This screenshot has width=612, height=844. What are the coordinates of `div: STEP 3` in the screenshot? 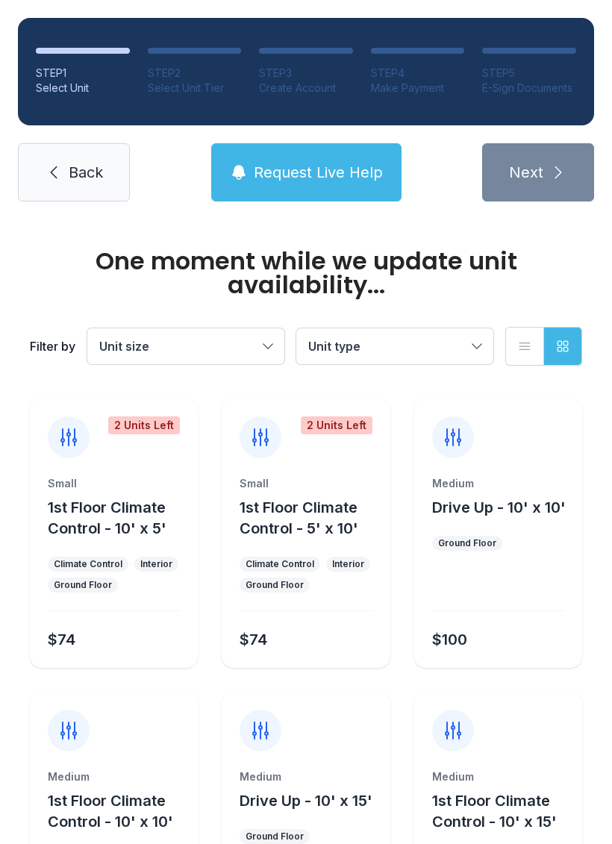 It's located at (306, 73).